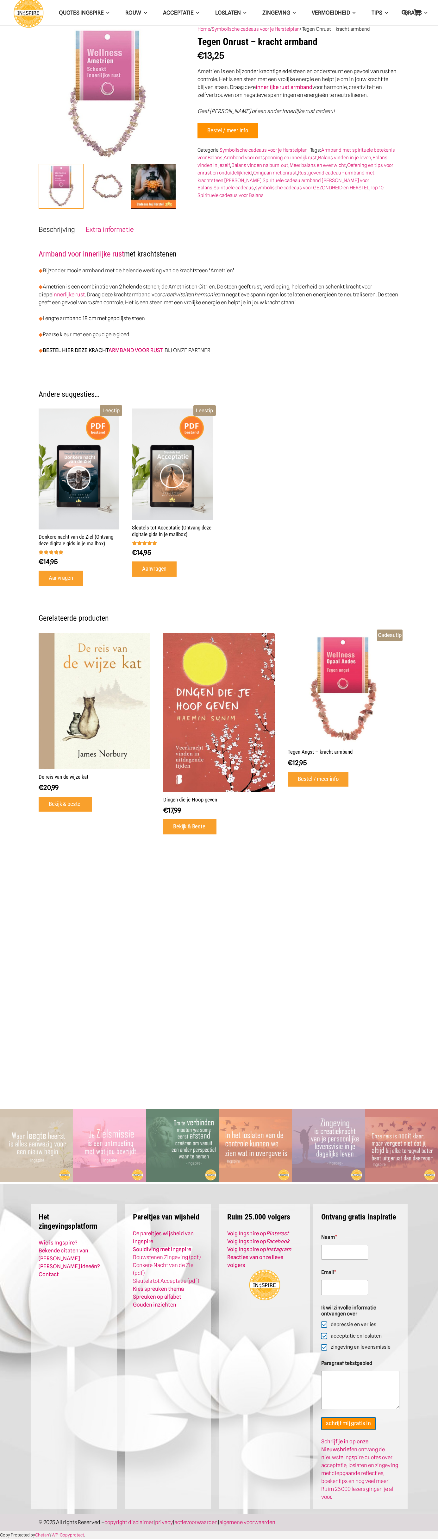  I want to click on a: De pareltjes wijsheid van Ingspire, so click(163, 1237).